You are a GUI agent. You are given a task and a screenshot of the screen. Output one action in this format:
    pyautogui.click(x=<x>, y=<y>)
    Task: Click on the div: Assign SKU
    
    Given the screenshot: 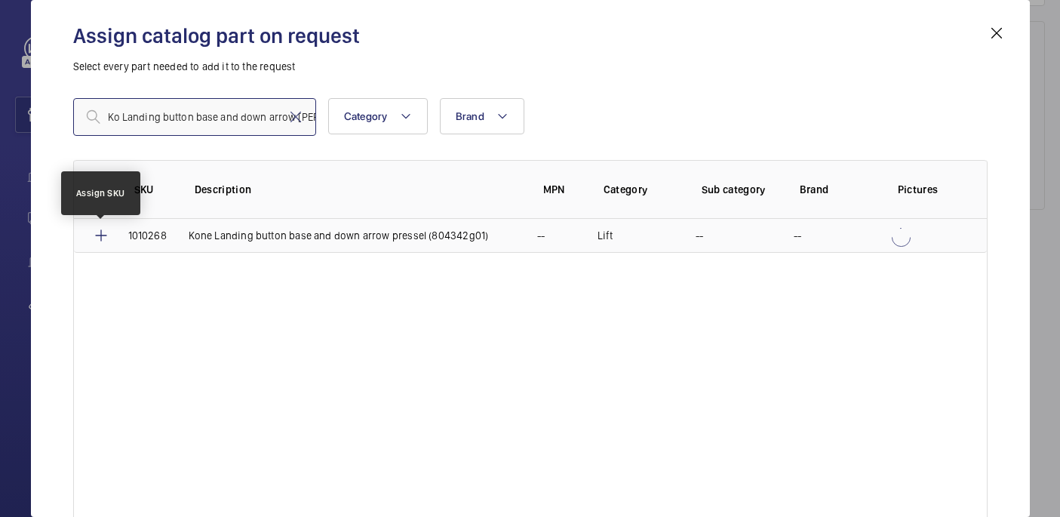 What is the action you would take?
    pyautogui.click(x=100, y=193)
    